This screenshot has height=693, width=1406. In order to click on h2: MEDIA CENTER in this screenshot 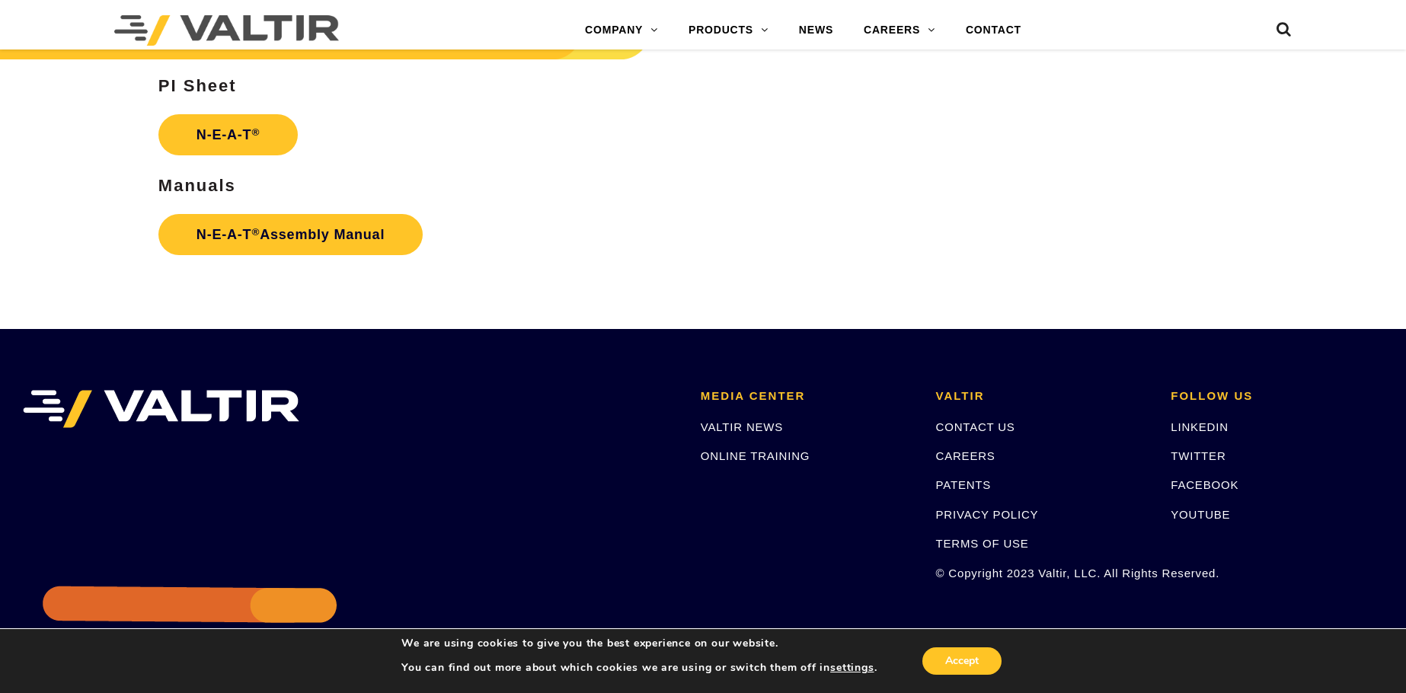, I will do `click(807, 396)`.